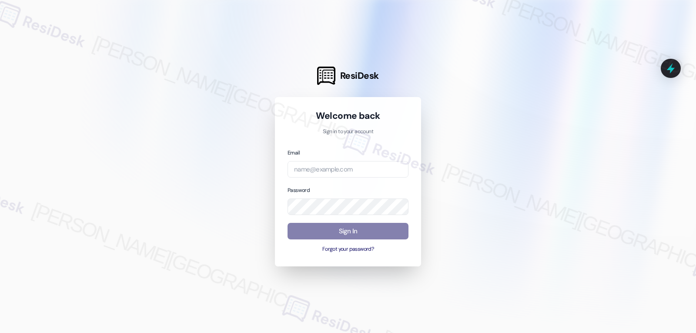 The image size is (696, 333). Describe the element at coordinates (298, 190) in the screenshot. I see `label: Password` at that location.